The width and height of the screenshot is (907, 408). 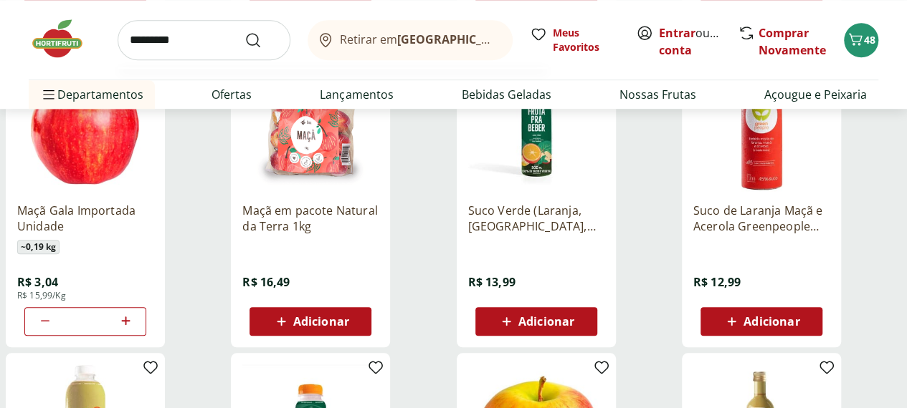 I want to click on span: R$ 12,99, so click(x=717, y=282).